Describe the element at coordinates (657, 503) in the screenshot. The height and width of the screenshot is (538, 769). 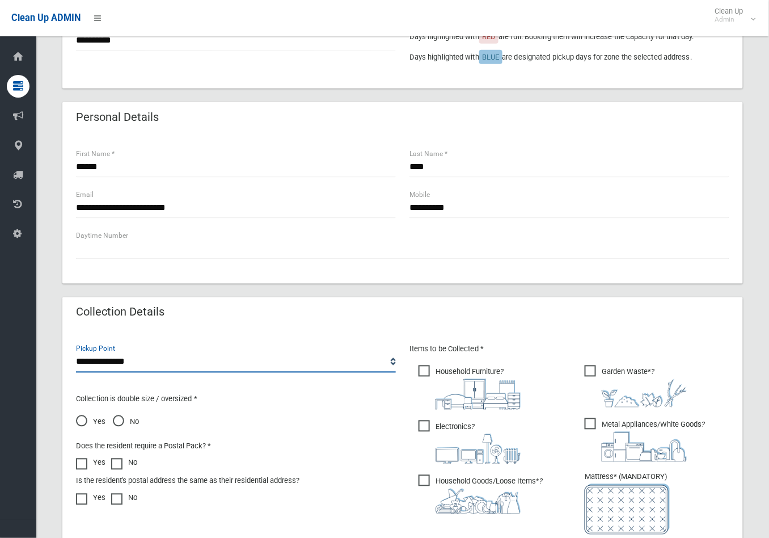
I see `span: Mattress* (MANDATORY)` at that location.